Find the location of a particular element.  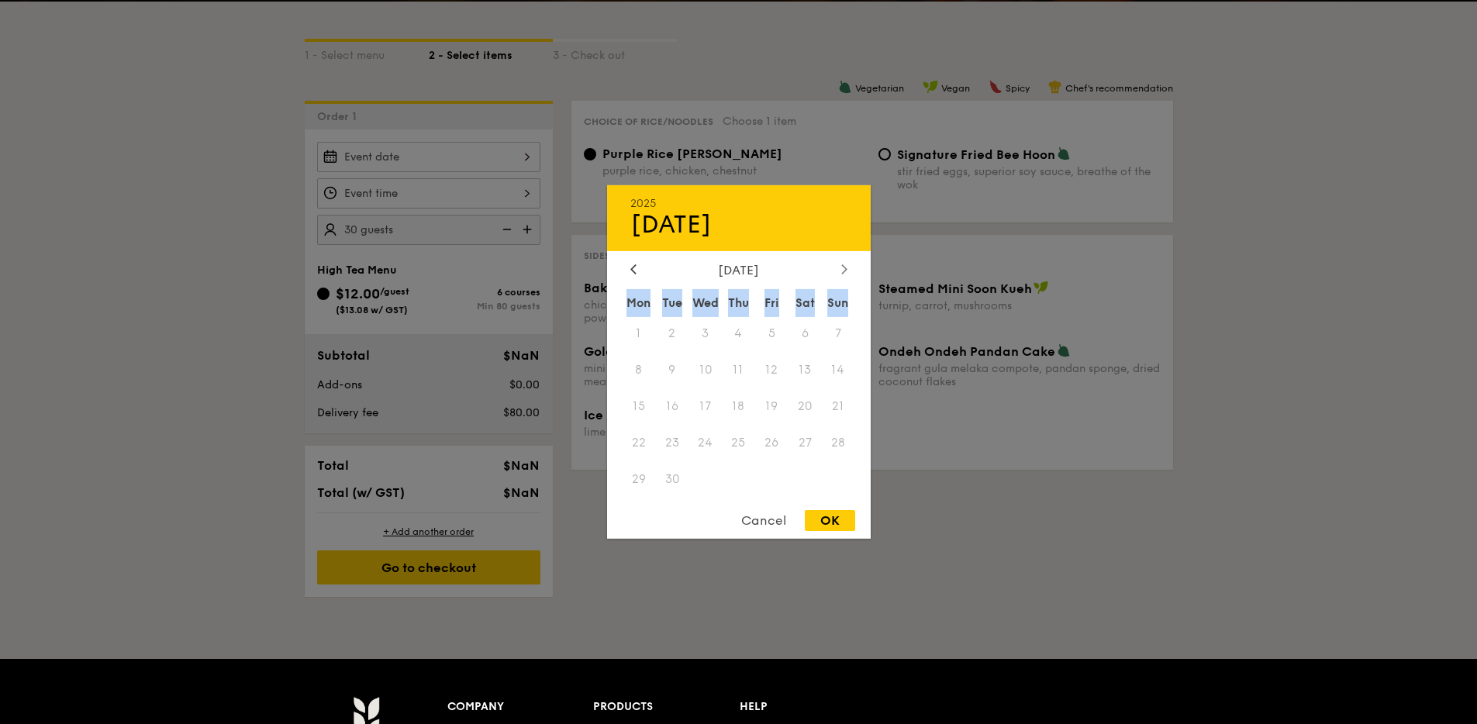

span: 25 is located at coordinates (738, 442).